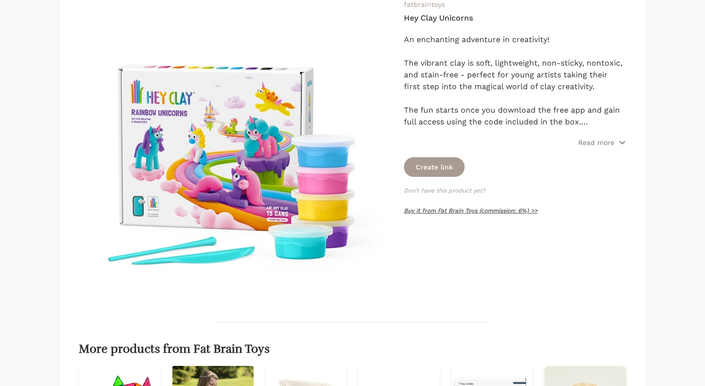 The height and width of the screenshot is (386, 705). What do you see at coordinates (352, 349) in the screenshot?
I see `h2: More products from Fat Brain Toys` at bounding box center [352, 349].